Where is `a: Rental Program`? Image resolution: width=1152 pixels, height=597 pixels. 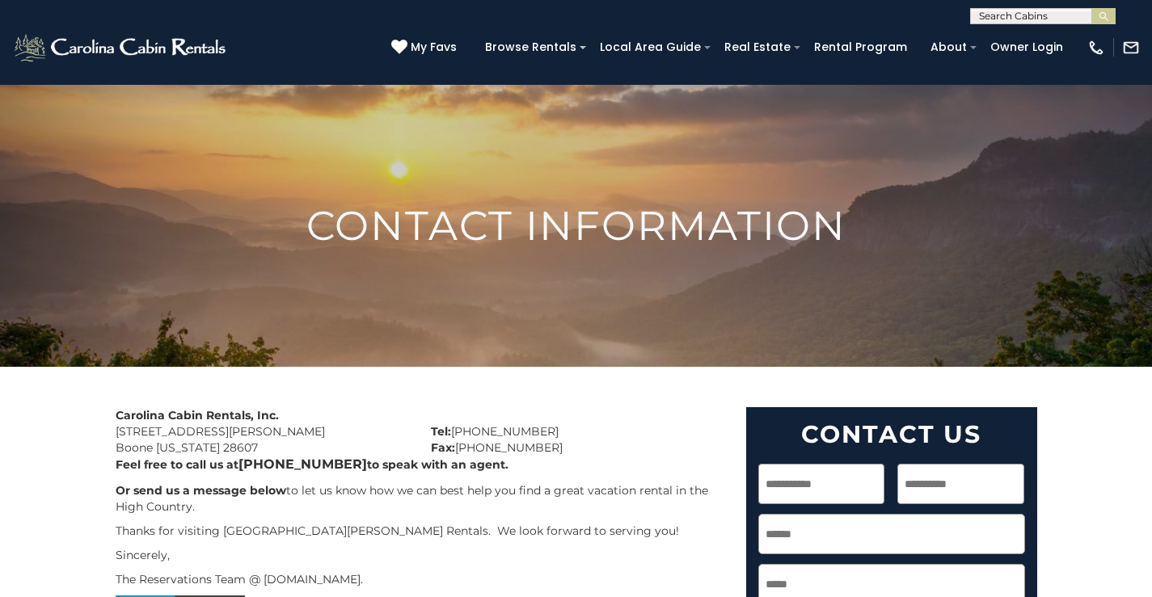 a: Rental Program is located at coordinates (860, 47).